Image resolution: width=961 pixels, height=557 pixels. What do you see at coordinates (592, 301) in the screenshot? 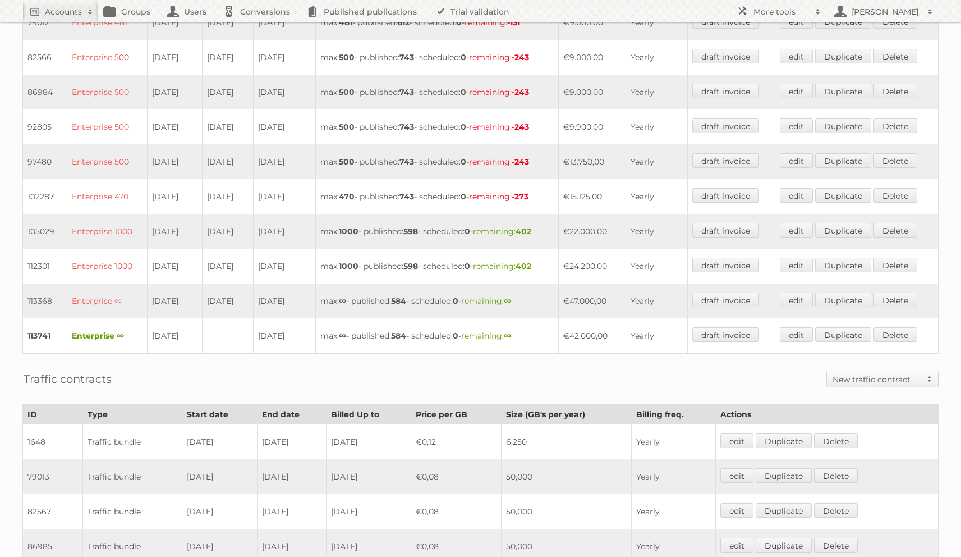
I see `td: €47.000,00` at bounding box center [592, 301].